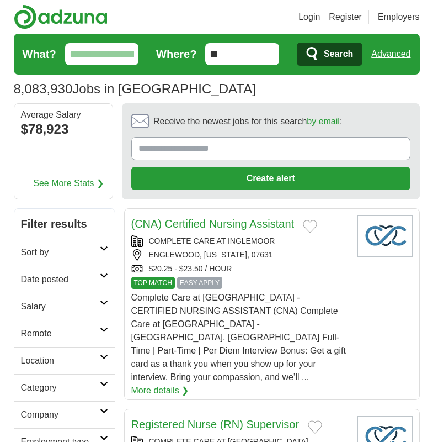  I want to click on div: $20.25 - $23.50 / HOUR, so click(240, 268).